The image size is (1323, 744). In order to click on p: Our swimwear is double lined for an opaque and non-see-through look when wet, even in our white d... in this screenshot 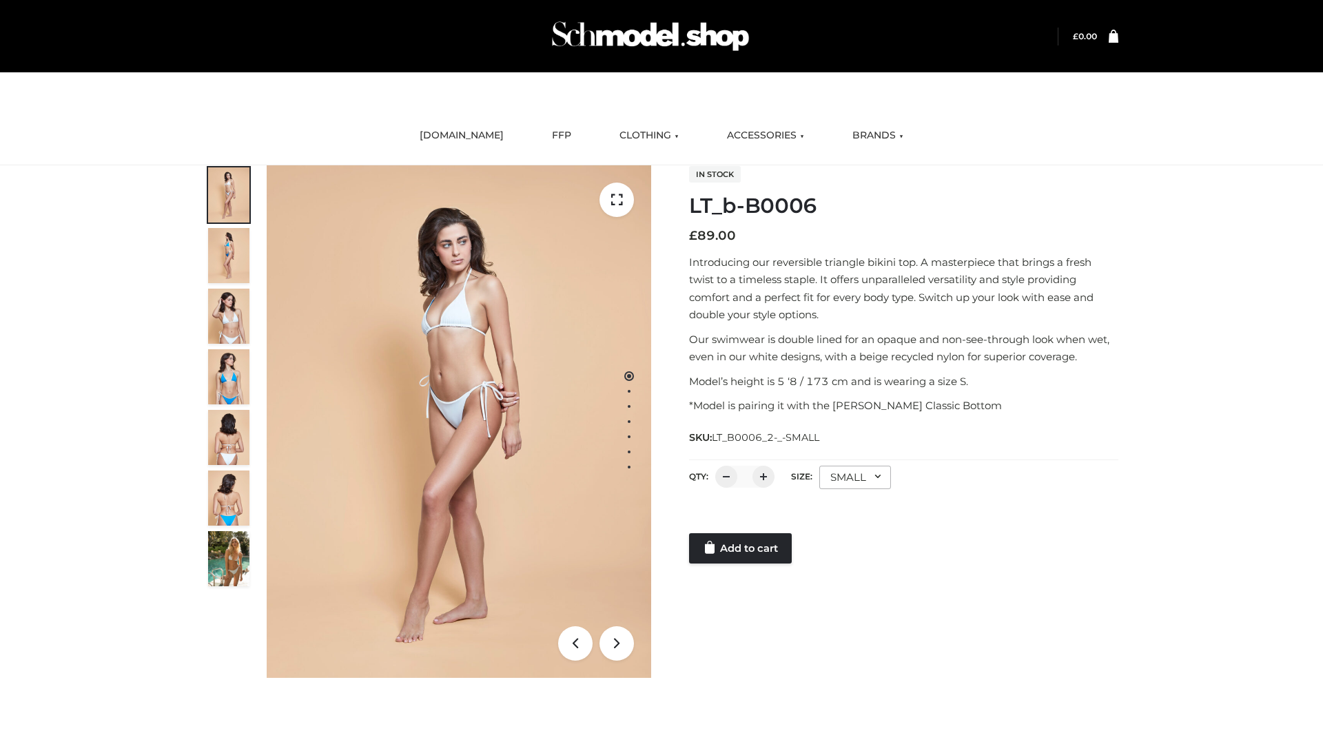, I will do `click(904, 348)`.